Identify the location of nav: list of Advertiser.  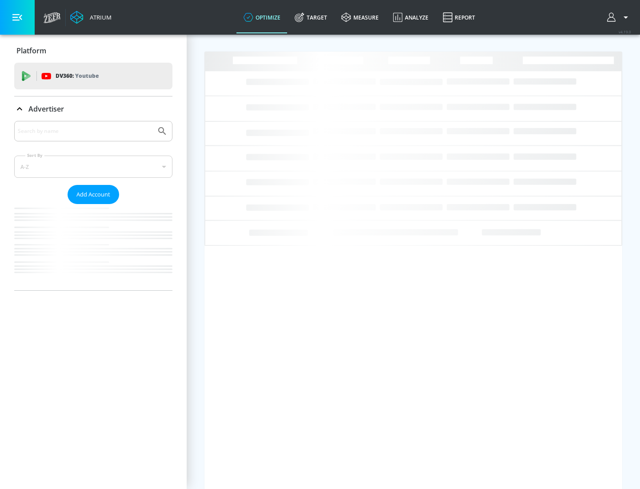
(93, 247).